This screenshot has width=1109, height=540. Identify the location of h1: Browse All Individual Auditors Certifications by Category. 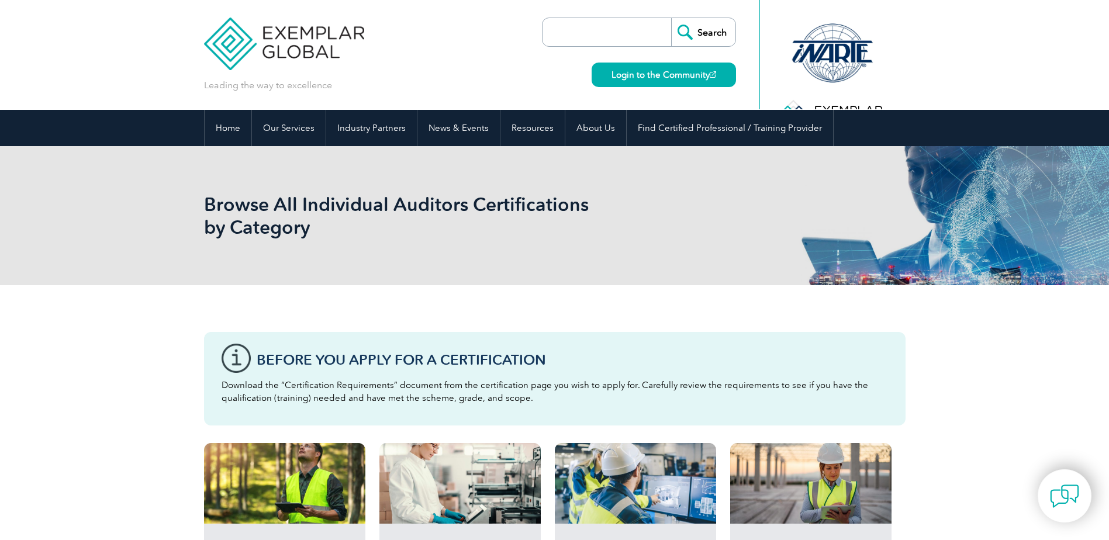
(429, 216).